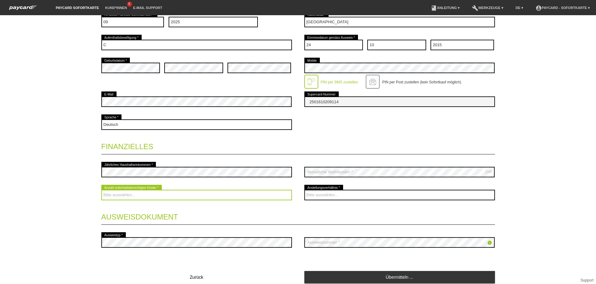 The width and height of the screenshot is (596, 284). Describe the element at coordinates (434, 8) in the screenshot. I see `i: book` at that location.